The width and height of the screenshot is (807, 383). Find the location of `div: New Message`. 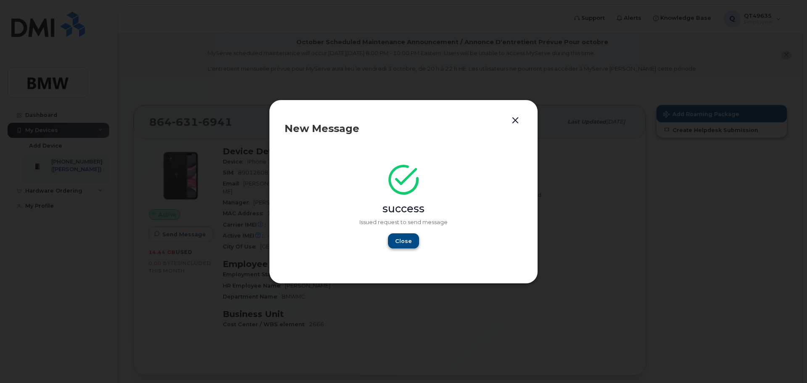

div: New Message is located at coordinates (403, 129).